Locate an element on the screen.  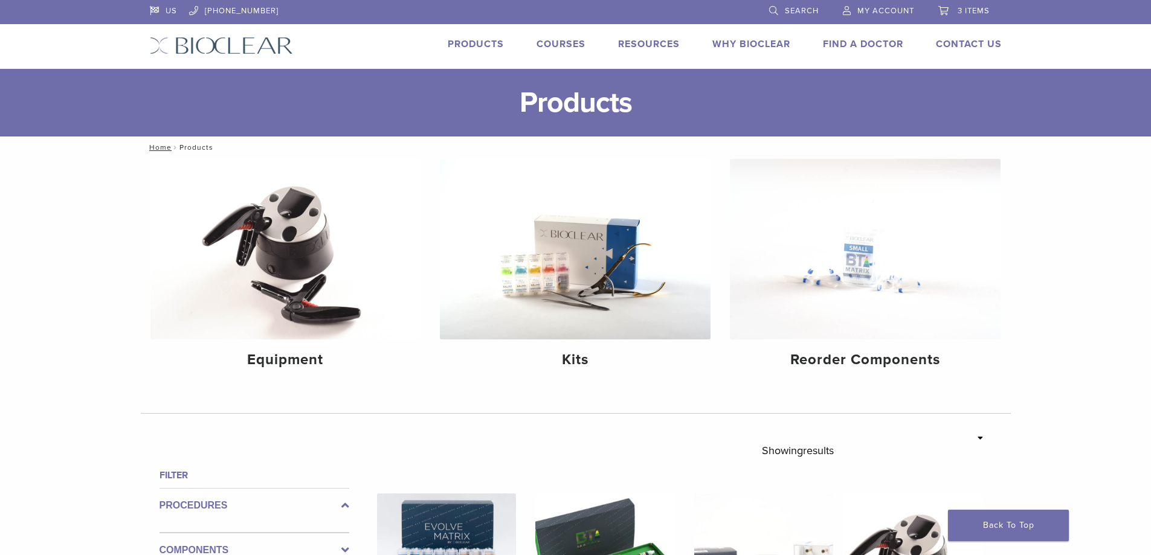
span: Search is located at coordinates (802, 11).